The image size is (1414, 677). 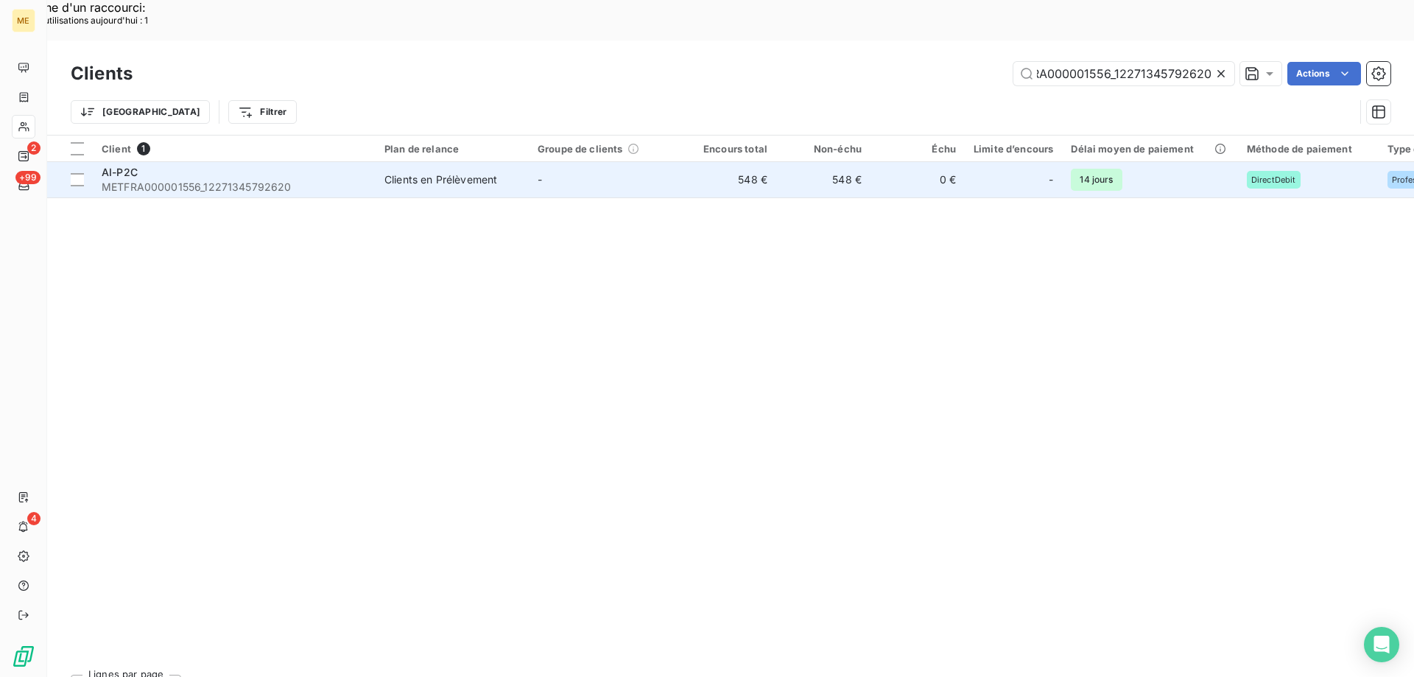 I want to click on input: Rechercher, so click(x=1124, y=74).